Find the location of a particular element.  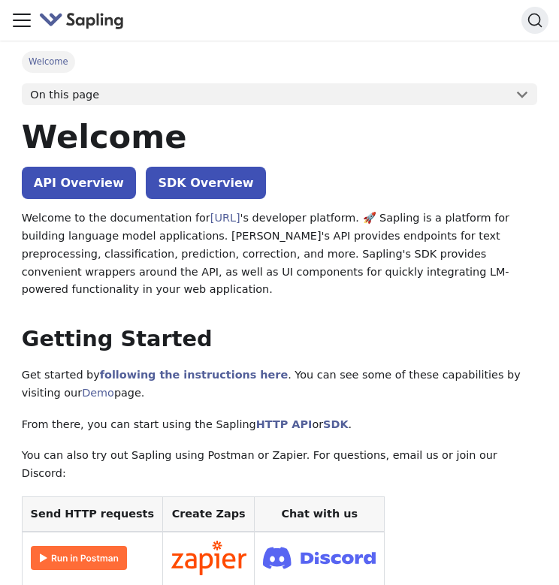

a: SDK Overview is located at coordinates (205, 183).